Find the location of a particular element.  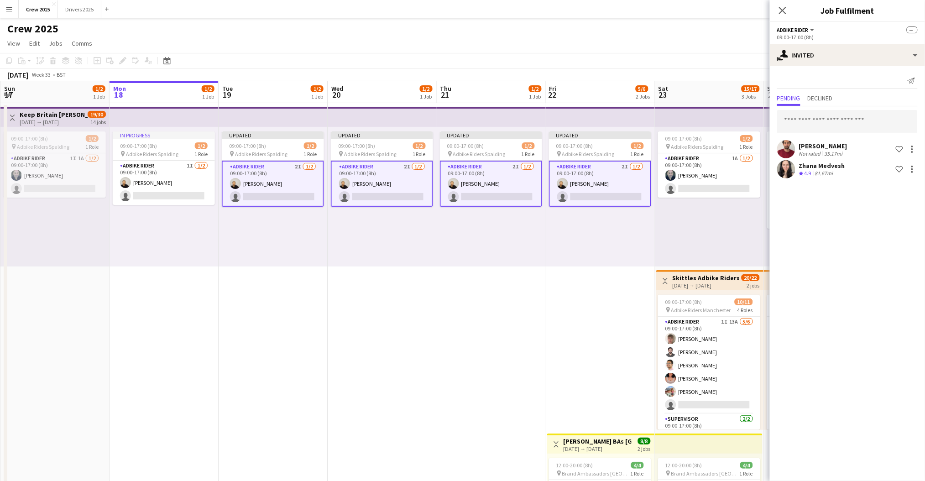

button: Crew 2025 is located at coordinates (38, 9).